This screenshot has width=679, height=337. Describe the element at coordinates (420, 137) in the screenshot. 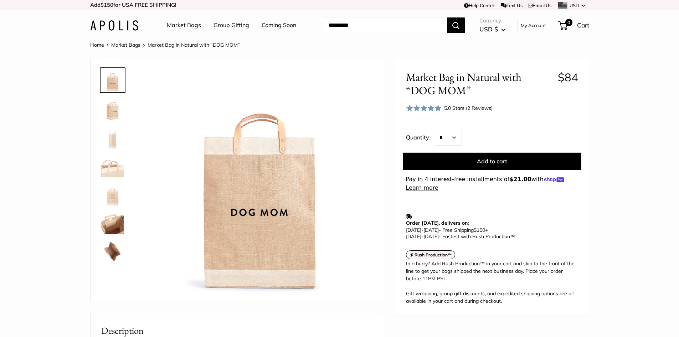

I see `label: Quantity:` at that location.